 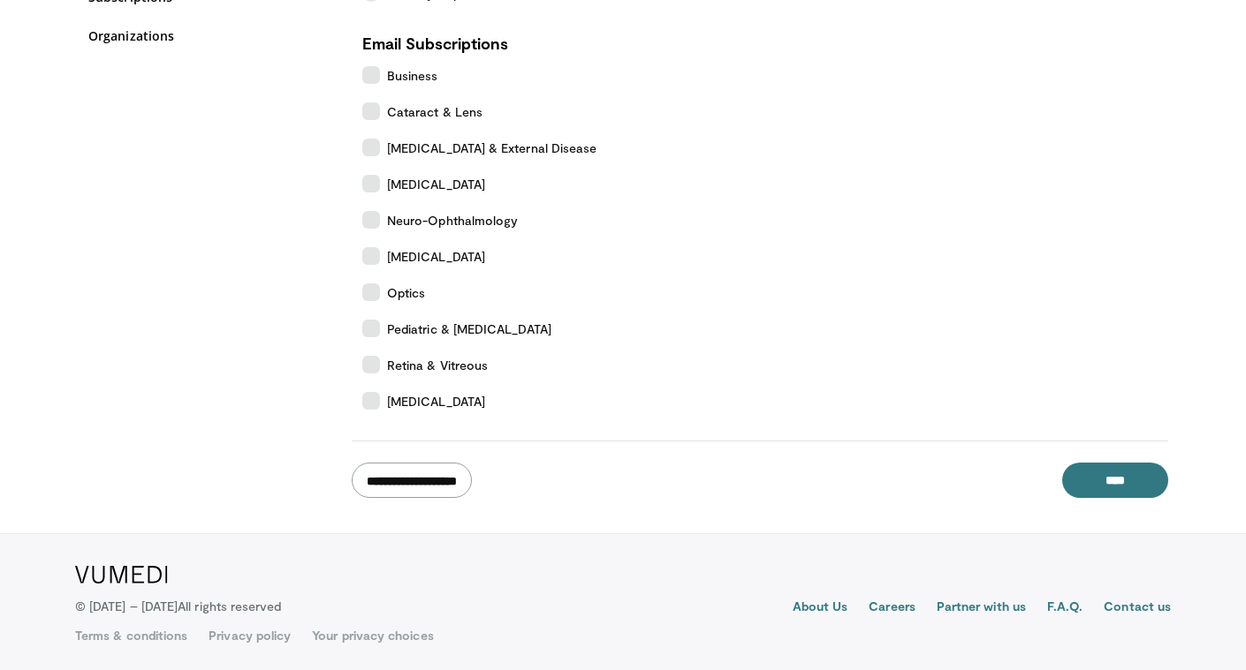 What do you see at coordinates (452, 220) in the screenshot?
I see `span: Neuro-Ophthalmology` at bounding box center [452, 220].